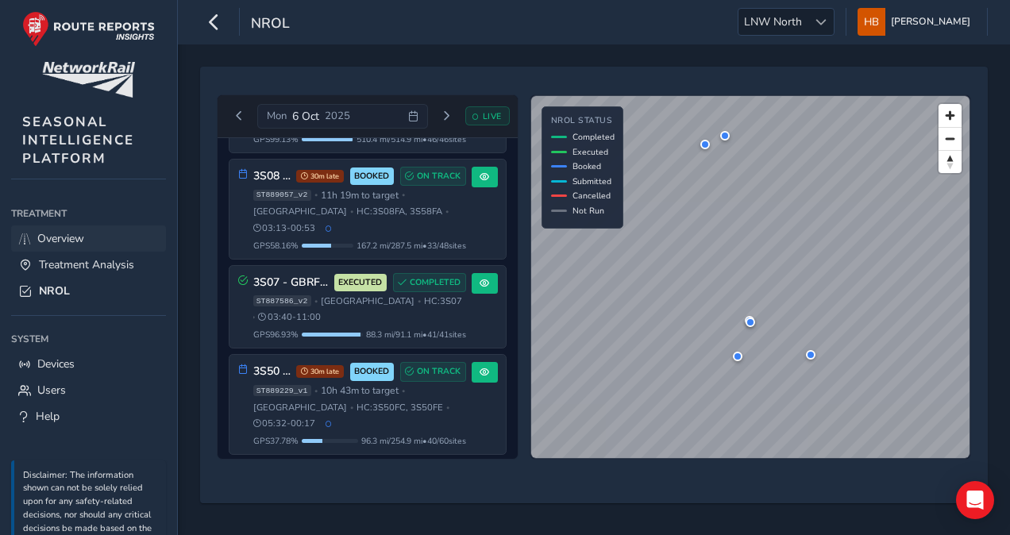  Describe the element at coordinates (446, 116) in the screenshot. I see `button: Next day` at that location.